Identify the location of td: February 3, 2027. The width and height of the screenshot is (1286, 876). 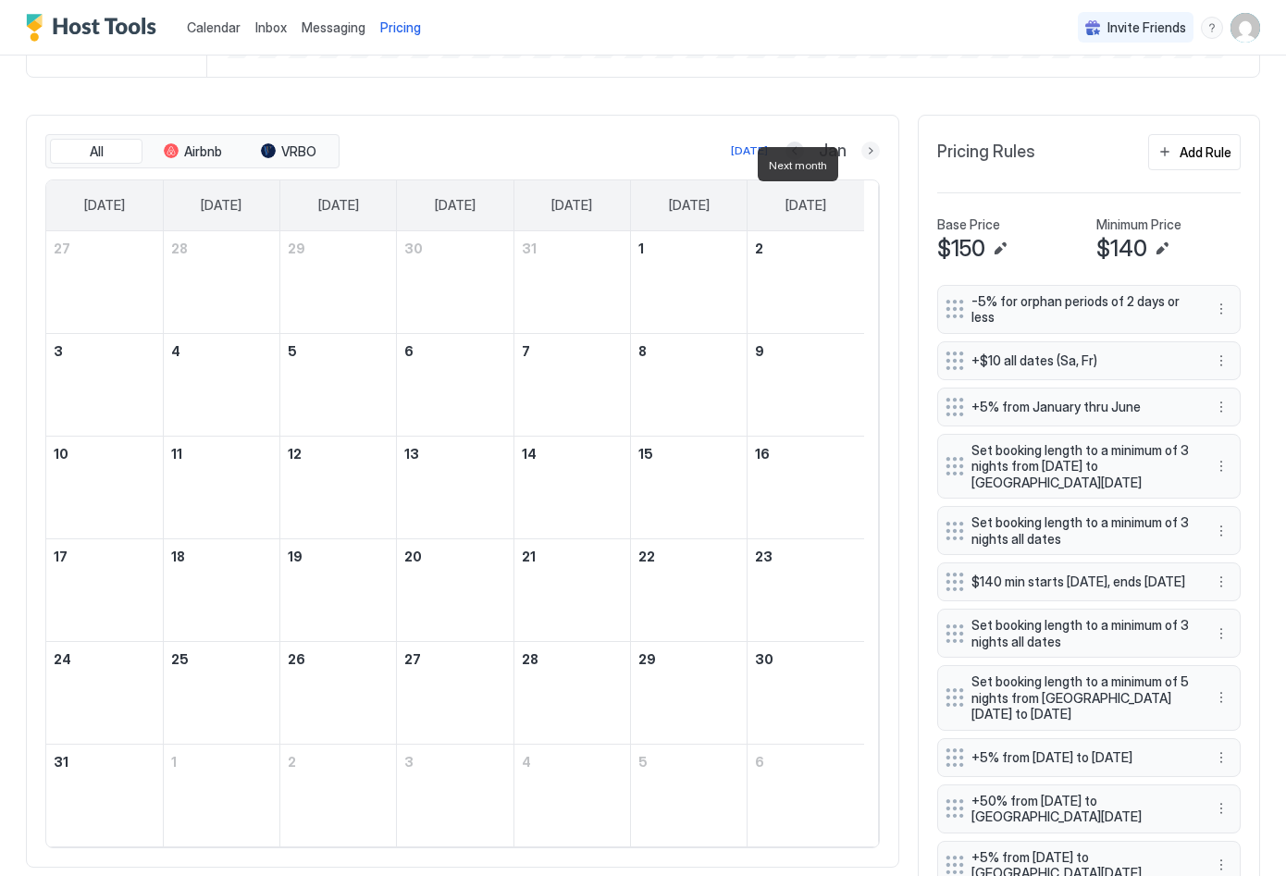
(455, 795).